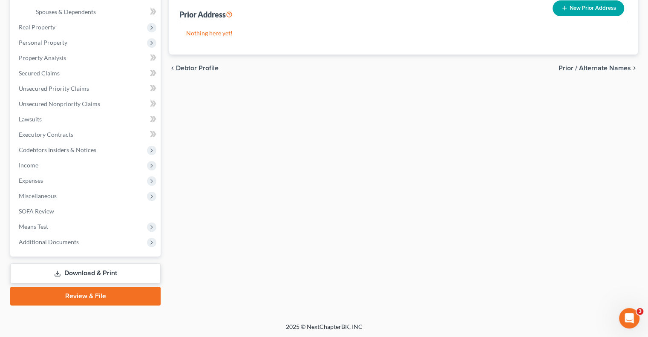 This screenshot has width=648, height=337. What do you see at coordinates (43, 42) in the screenshot?
I see `span: Personal Property` at bounding box center [43, 42].